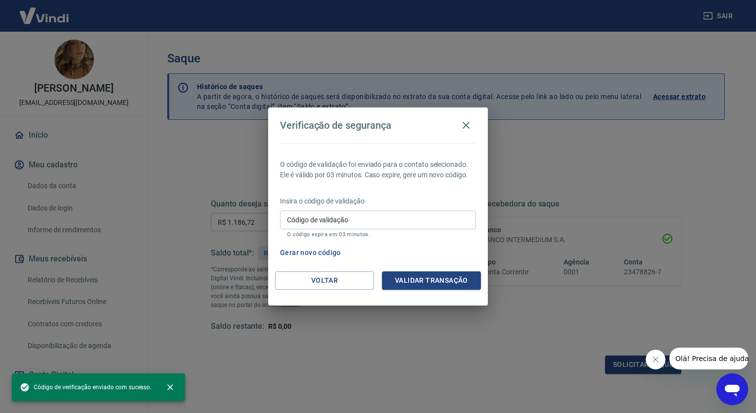 The image size is (756, 413). Describe the element at coordinates (170, 387) in the screenshot. I see `button: close` at that location.